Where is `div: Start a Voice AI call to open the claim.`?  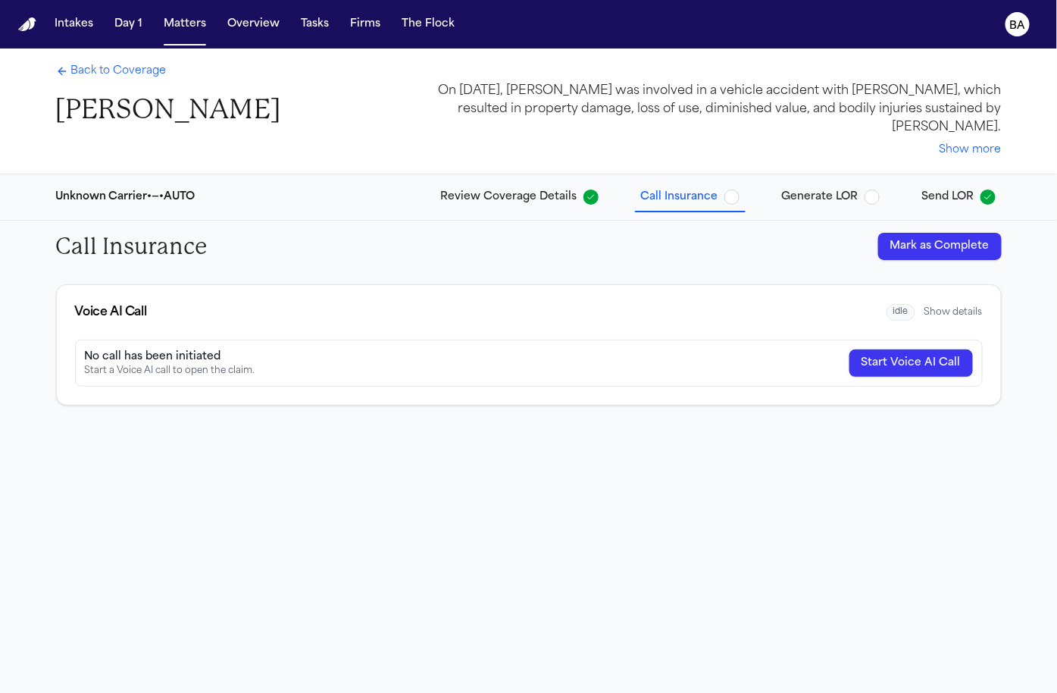 div: Start a Voice AI call to open the claim. is located at coordinates (170, 371).